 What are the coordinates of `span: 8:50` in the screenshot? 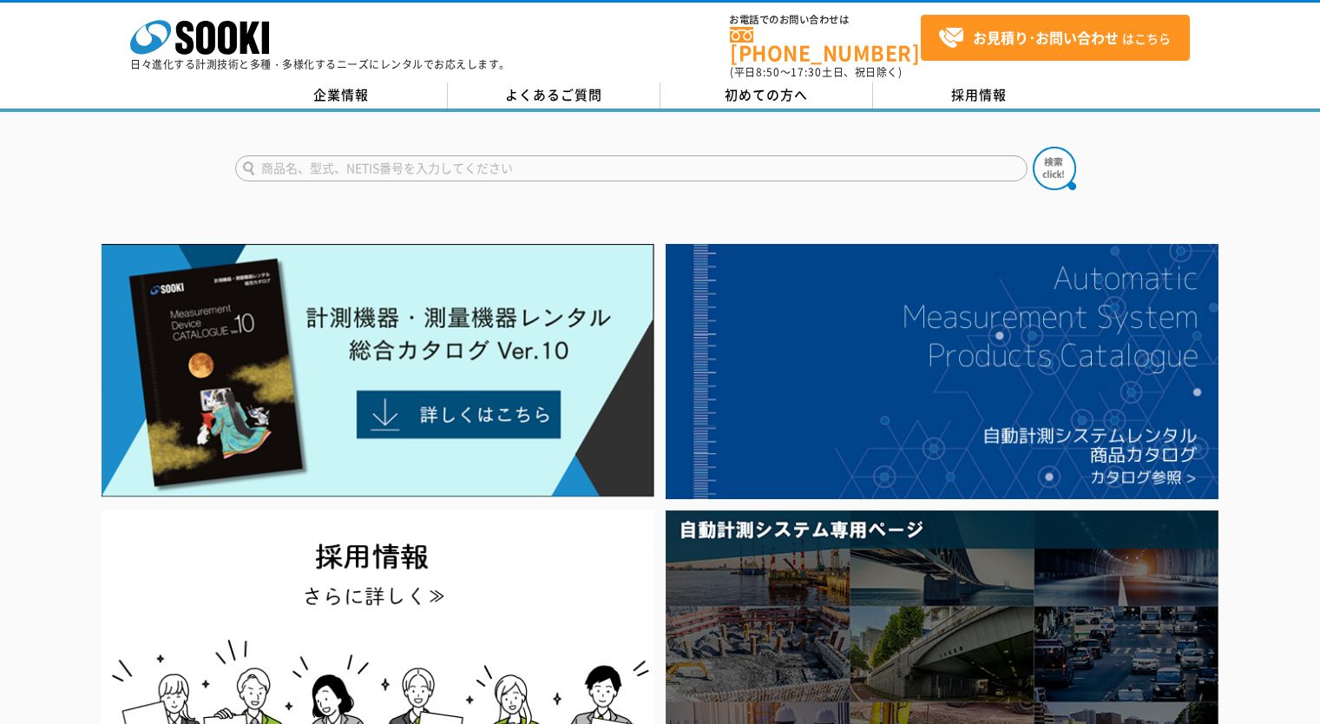 It's located at (768, 72).